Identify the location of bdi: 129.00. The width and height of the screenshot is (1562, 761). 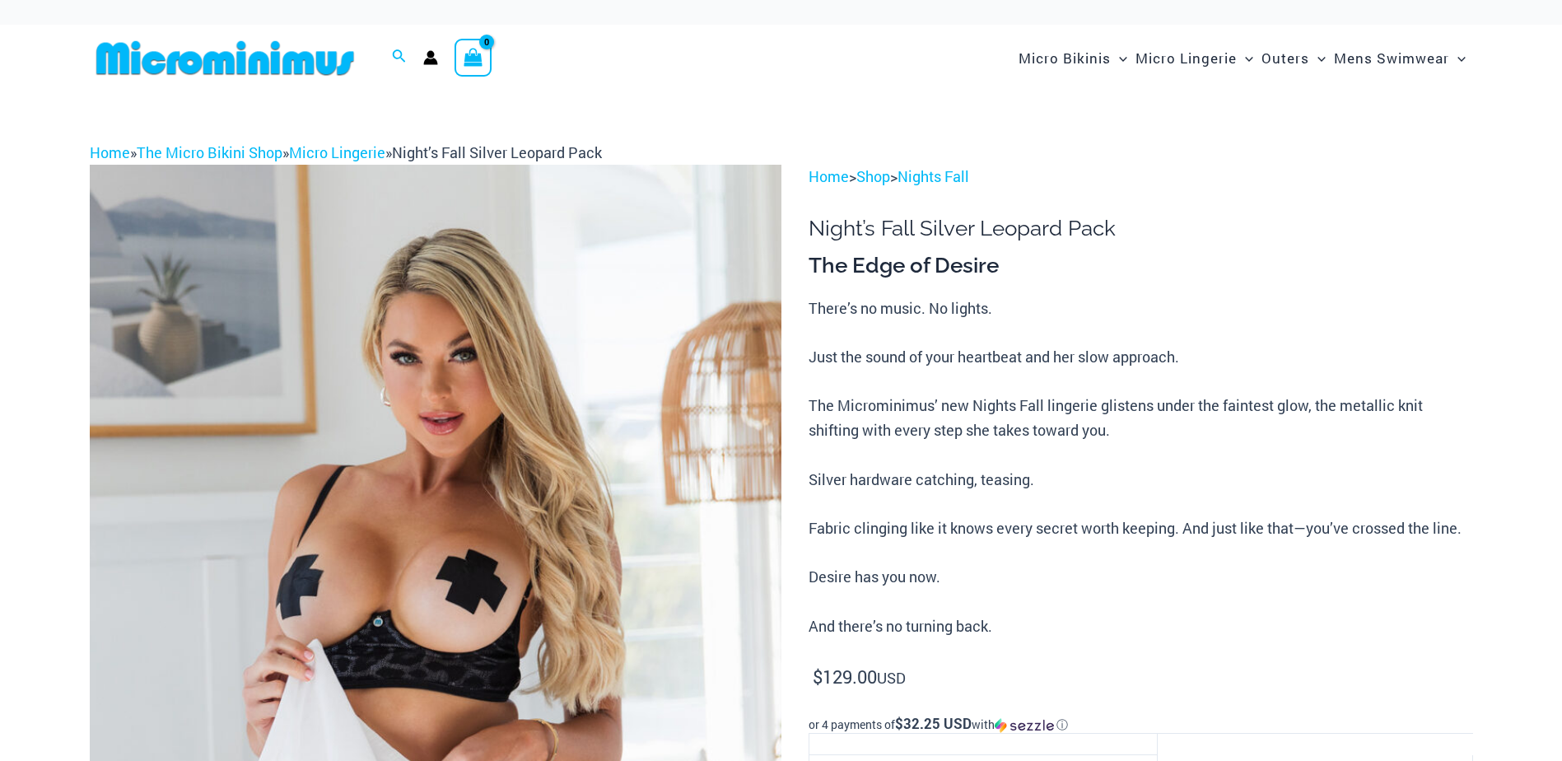
(845, 676).